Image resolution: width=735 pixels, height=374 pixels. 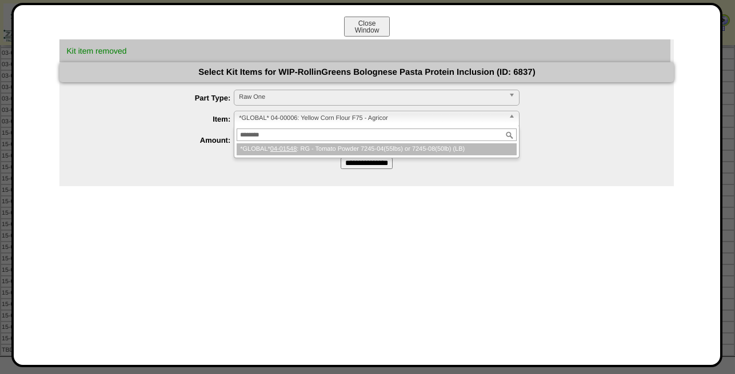 What do you see at coordinates (367, 26) in the screenshot?
I see `button: CloseWindow` at bounding box center [367, 26].